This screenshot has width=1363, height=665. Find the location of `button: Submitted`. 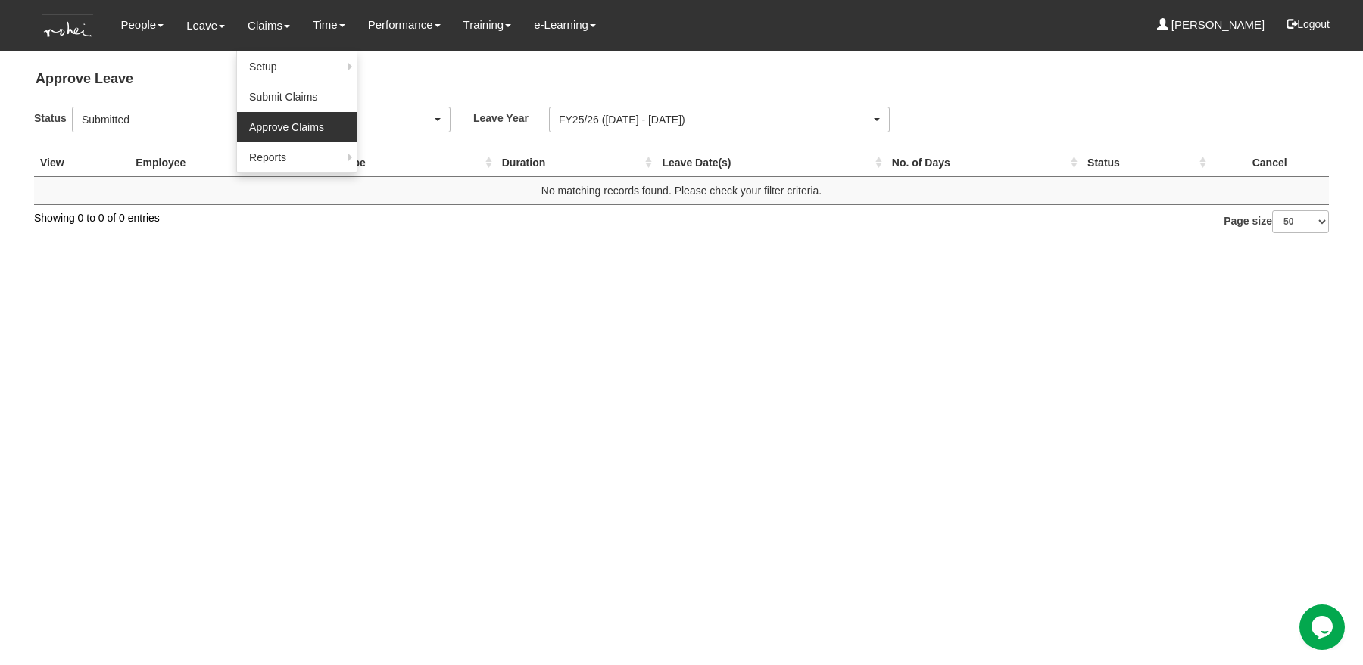

button: Submitted is located at coordinates (261, 120).